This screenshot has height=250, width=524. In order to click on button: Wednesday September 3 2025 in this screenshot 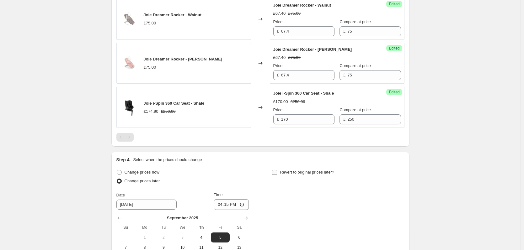, I will do `click(182, 238)`.